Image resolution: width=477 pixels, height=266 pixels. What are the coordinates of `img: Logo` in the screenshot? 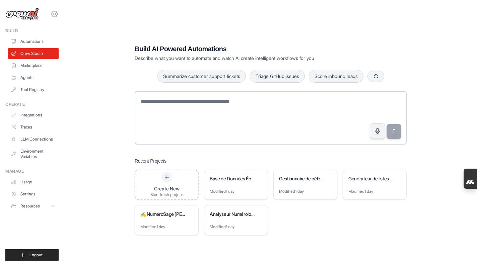 It's located at (22, 14).